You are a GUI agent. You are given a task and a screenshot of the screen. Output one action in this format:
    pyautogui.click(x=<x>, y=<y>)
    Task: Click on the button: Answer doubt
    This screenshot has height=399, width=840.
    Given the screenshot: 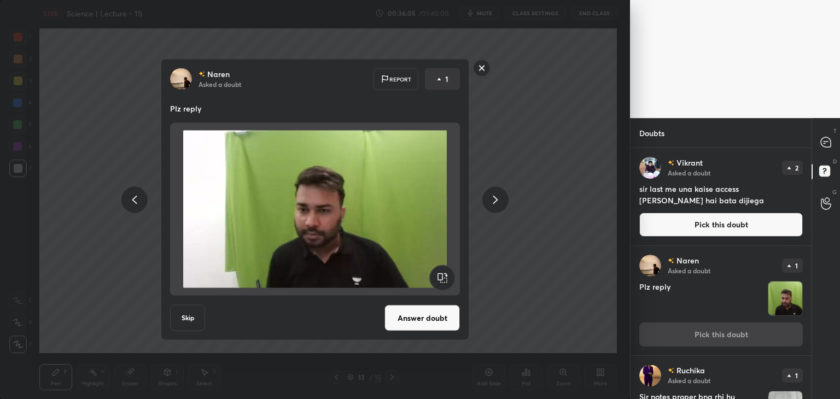 What is the action you would take?
    pyautogui.click(x=422, y=318)
    